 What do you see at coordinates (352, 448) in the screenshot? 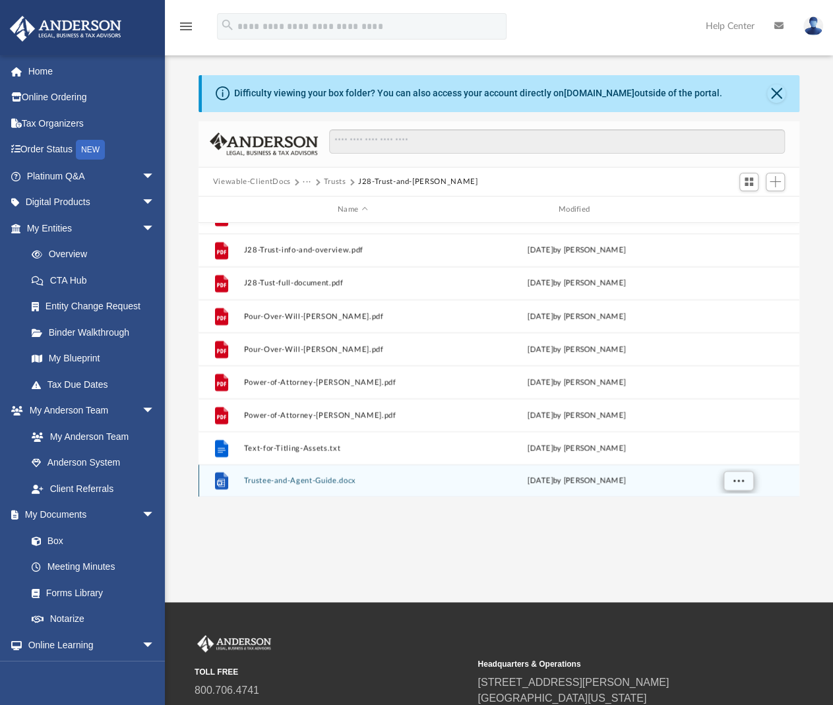
I see `button: Text-for-Titling-Assets.txt` at bounding box center [352, 448].